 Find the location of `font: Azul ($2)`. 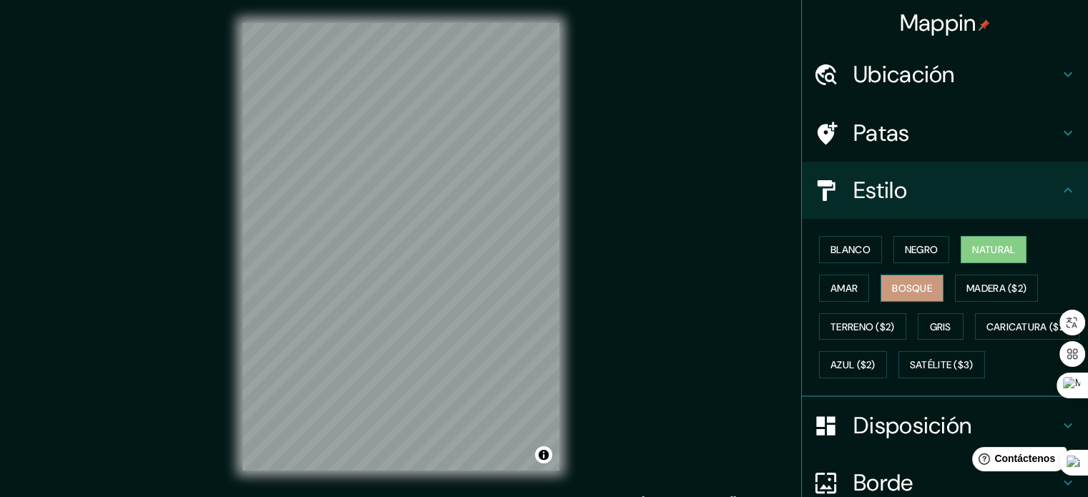

font: Azul ($2) is located at coordinates (852, 365).